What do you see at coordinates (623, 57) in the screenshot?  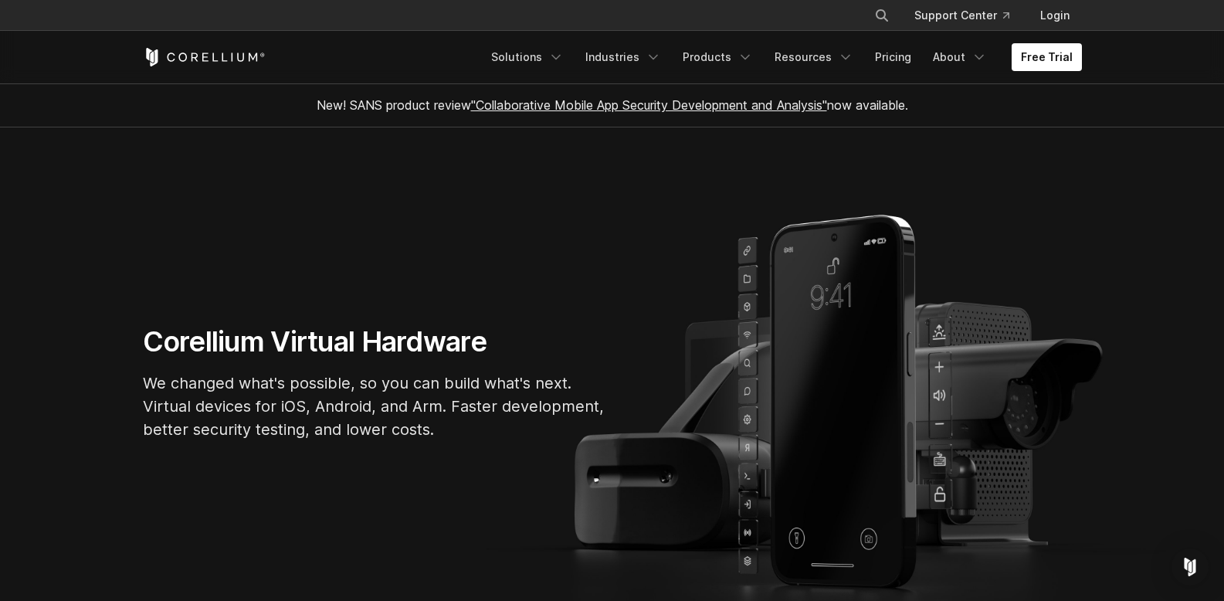 I see `a: Industries` at bounding box center [623, 57].